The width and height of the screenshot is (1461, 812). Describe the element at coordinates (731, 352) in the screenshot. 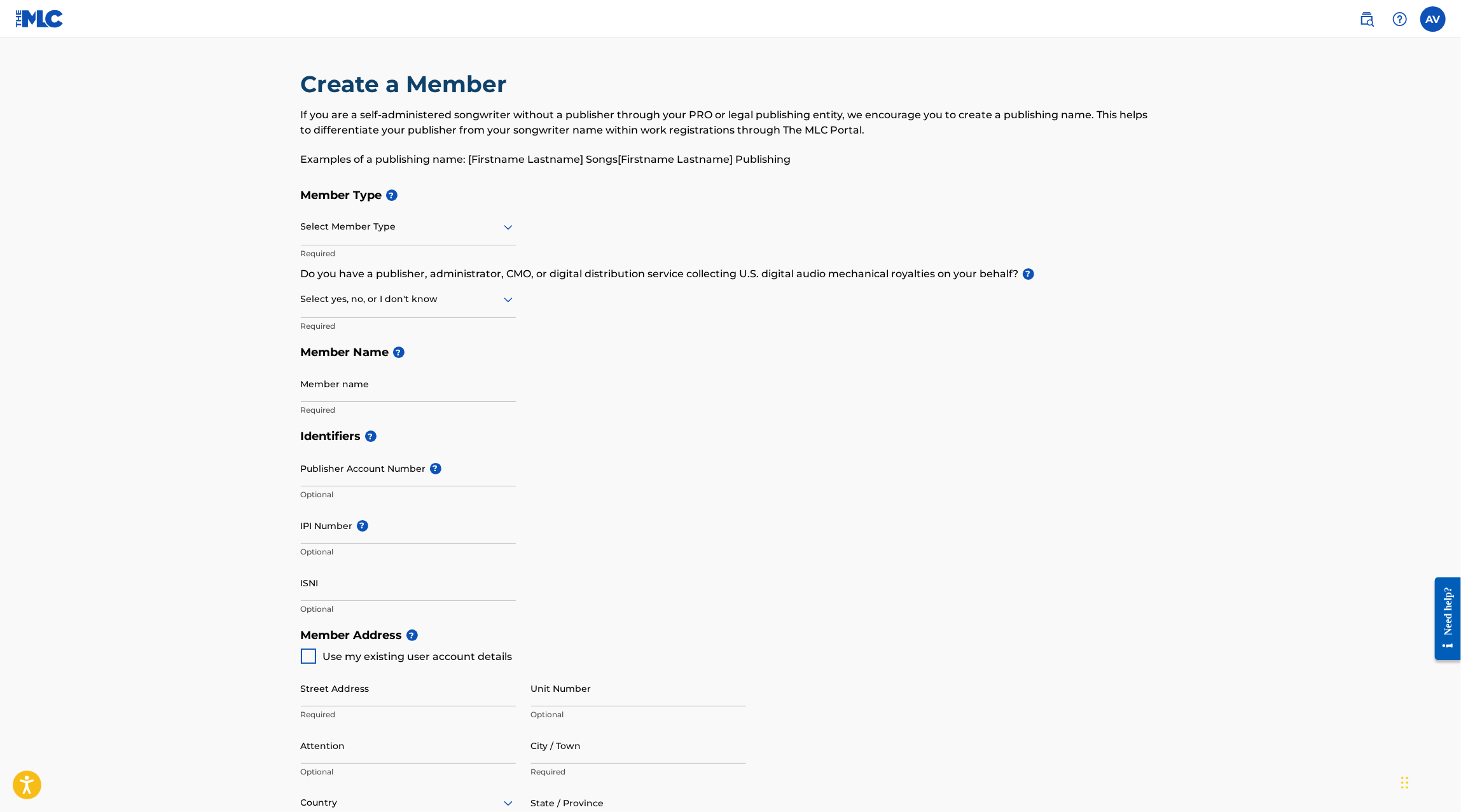

I see `h5: Member Name` at that location.